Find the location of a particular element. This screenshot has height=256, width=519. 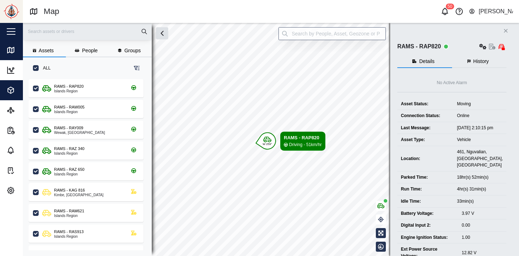

div: Dashboard is located at coordinates (34, 70).